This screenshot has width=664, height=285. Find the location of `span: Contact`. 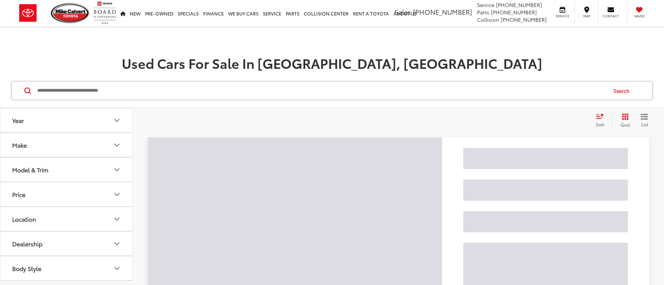

span: Contact is located at coordinates (610, 16).